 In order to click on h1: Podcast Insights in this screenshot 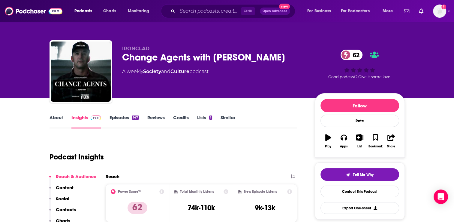, I will do `click(77, 157)`.